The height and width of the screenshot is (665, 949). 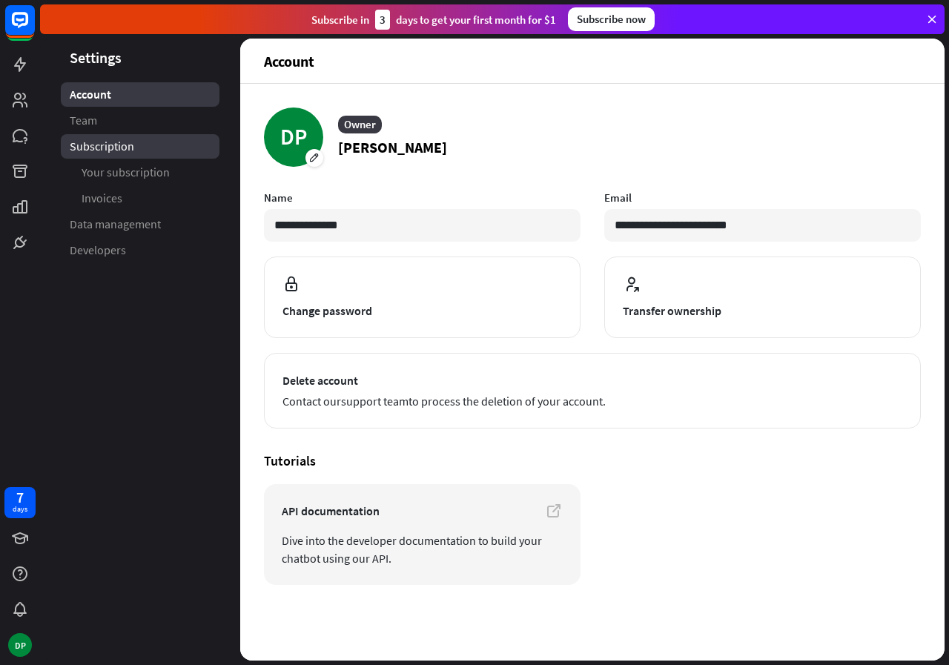 I want to click on div: 7, so click(x=20, y=497).